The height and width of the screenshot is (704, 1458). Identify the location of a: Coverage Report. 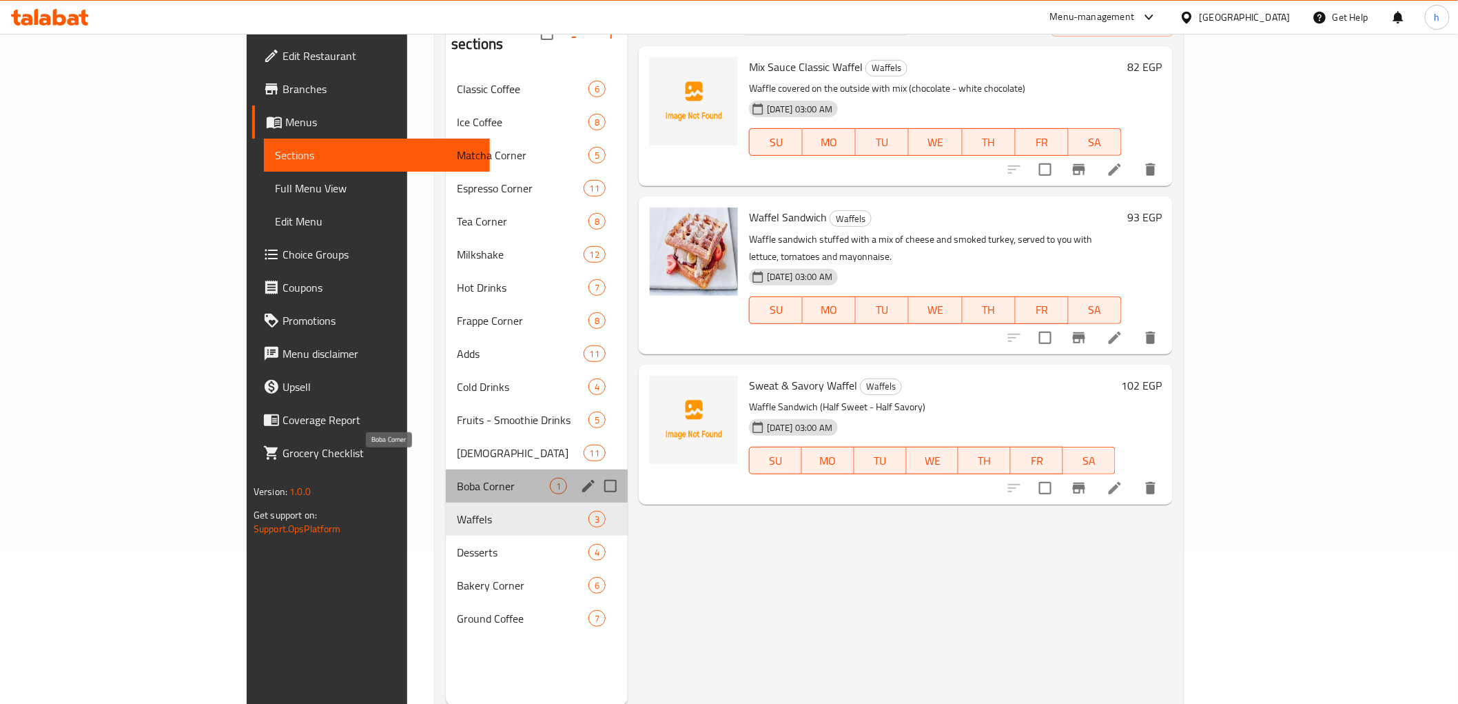
(371, 420).